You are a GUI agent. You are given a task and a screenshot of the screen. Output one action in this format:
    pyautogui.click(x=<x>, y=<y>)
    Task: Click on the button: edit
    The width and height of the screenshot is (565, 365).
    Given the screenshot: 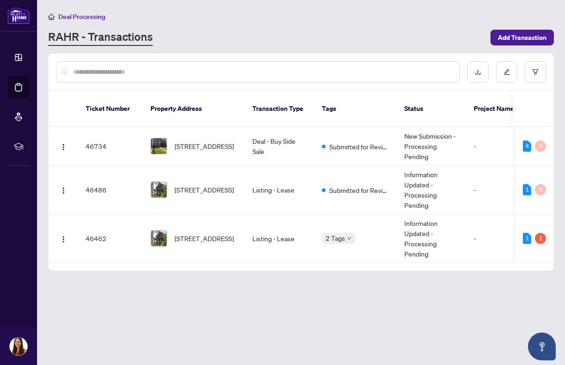 What is the action you would take?
    pyautogui.click(x=507, y=72)
    